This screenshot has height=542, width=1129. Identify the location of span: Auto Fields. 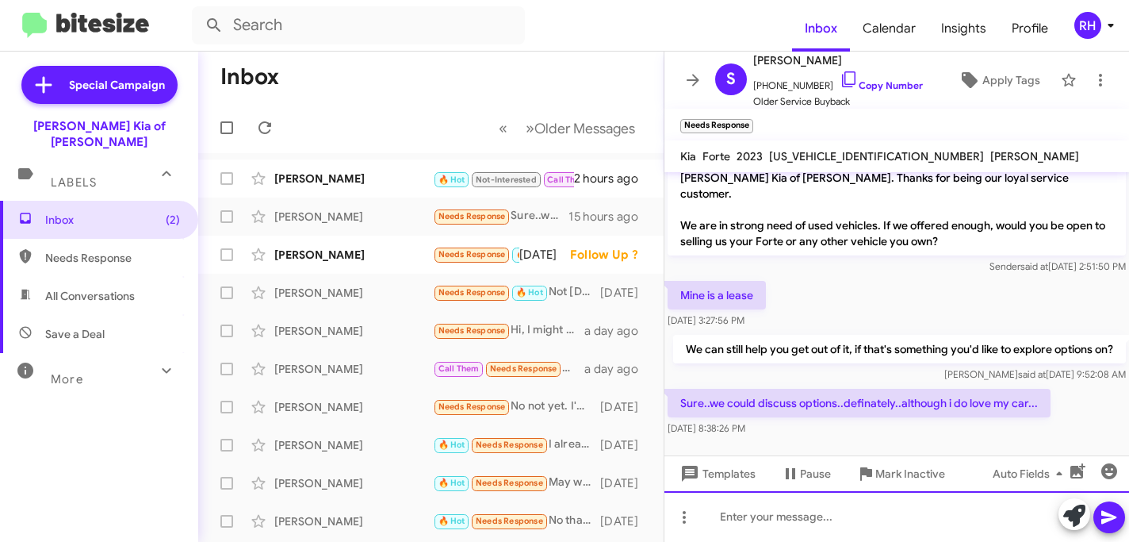
(1031, 473).